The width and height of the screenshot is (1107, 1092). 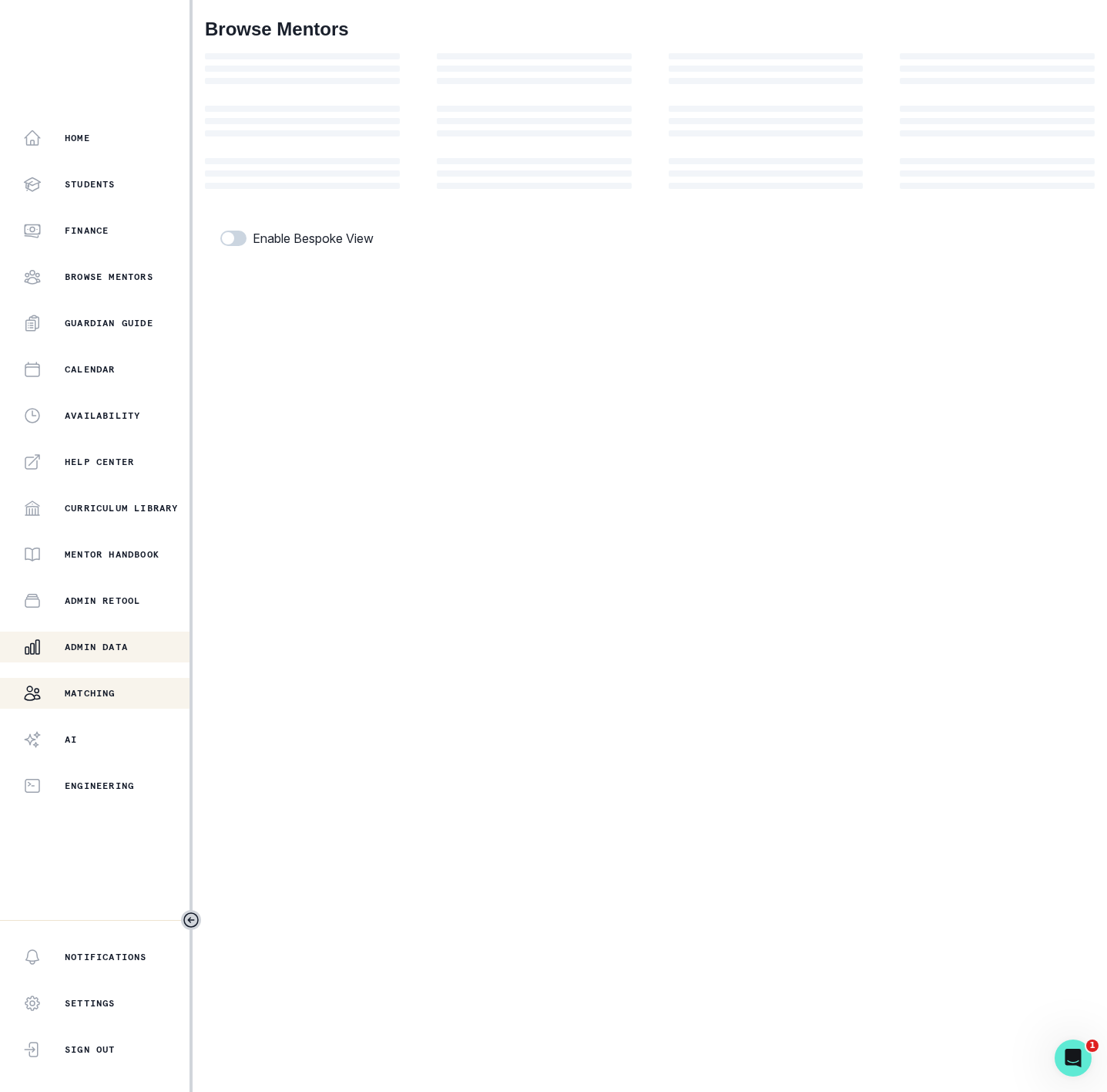 I want to click on p: Home, so click(x=77, y=138).